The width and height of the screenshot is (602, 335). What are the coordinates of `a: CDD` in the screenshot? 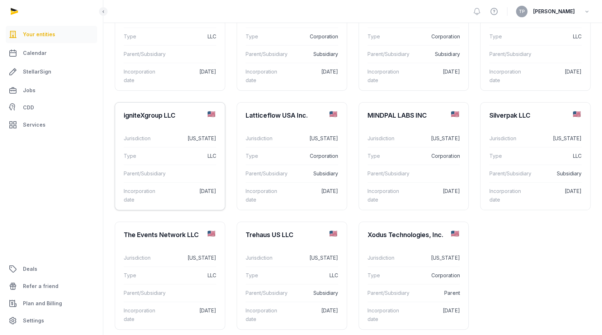 It's located at (51, 108).